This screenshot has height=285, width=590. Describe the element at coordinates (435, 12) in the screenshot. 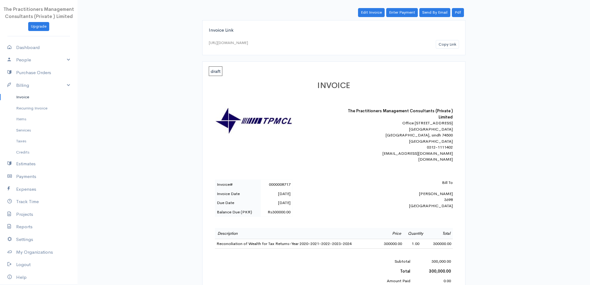

I see `a: Send By Email` at that location.